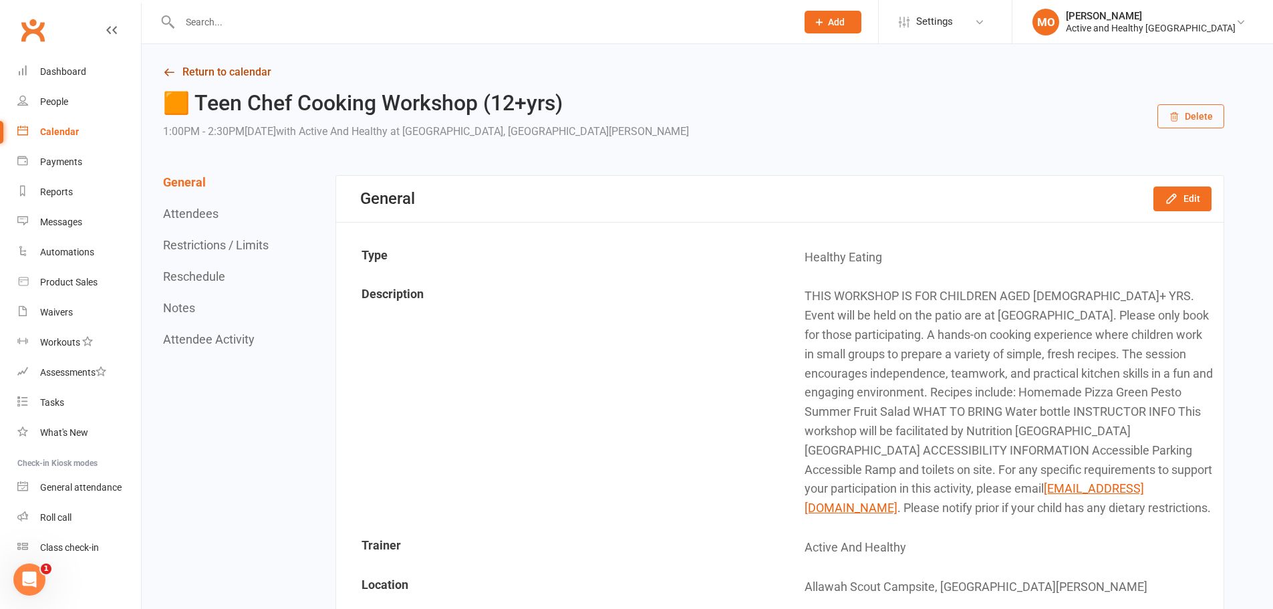 The width and height of the screenshot is (1273, 609). What do you see at coordinates (558, 547) in the screenshot?
I see `td: Trainer` at bounding box center [558, 547].